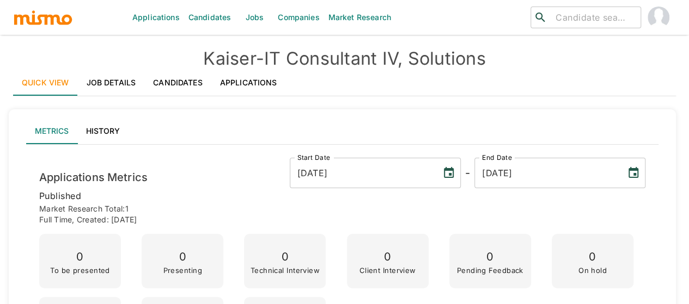  What do you see at coordinates (178, 83) in the screenshot?
I see `a: Candidates` at bounding box center [178, 83].